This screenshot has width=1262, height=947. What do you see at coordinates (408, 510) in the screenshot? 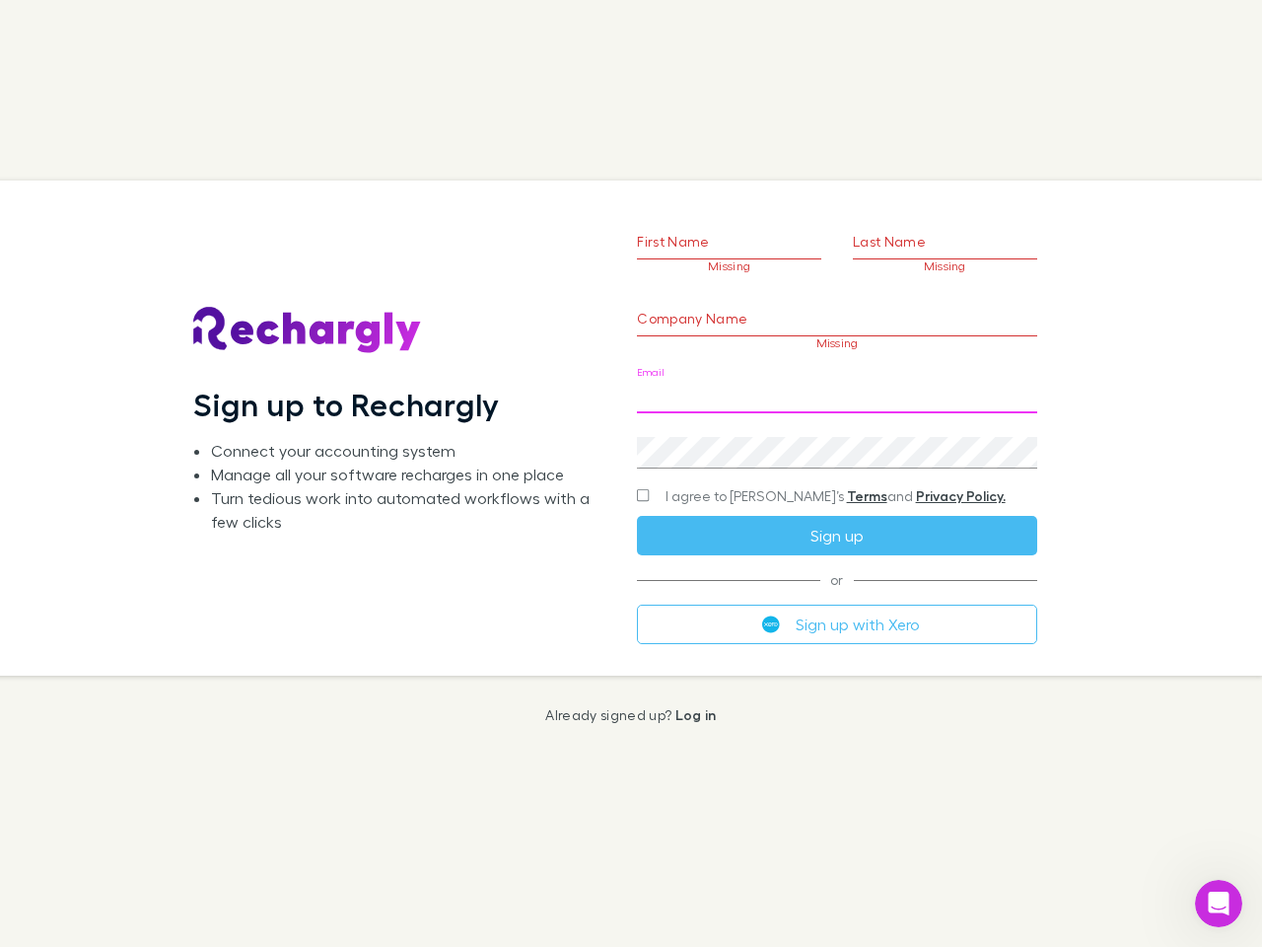
I see `li: Turn tedious work into automated workflows with a few clicks` at bounding box center [408, 510].